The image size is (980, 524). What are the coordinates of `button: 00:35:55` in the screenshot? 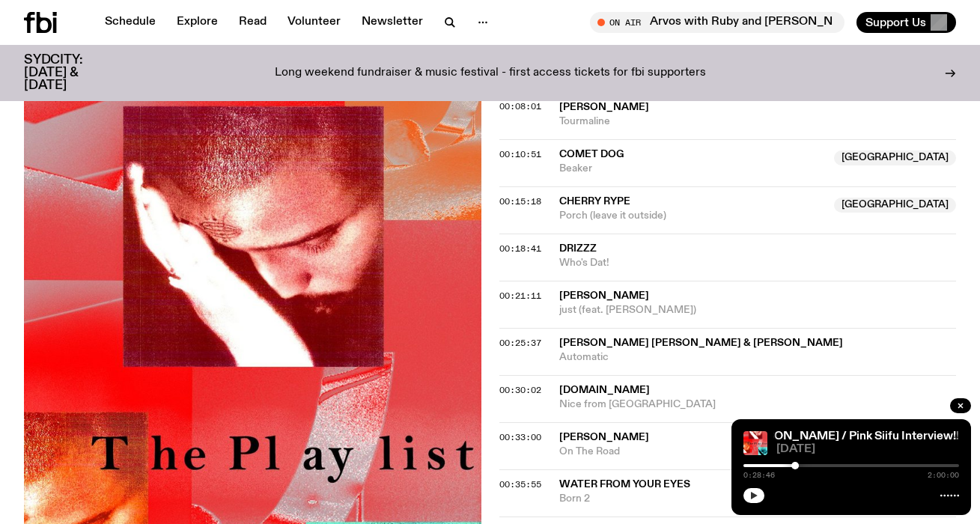 It's located at (520, 484).